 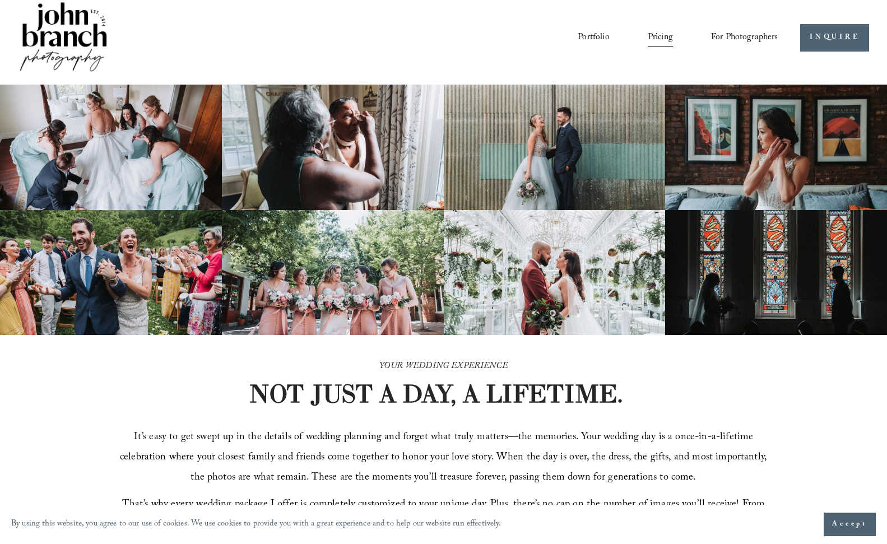 I want to click on span: For Photographers, so click(x=745, y=38).